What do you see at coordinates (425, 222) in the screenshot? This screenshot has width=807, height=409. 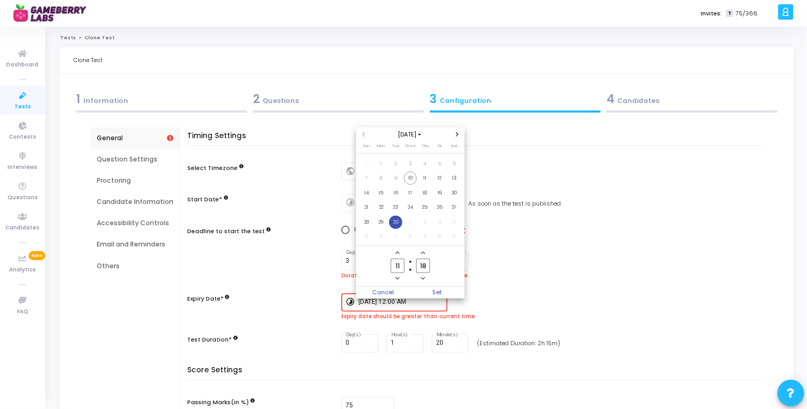 I see `span: 2` at bounding box center [425, 222].